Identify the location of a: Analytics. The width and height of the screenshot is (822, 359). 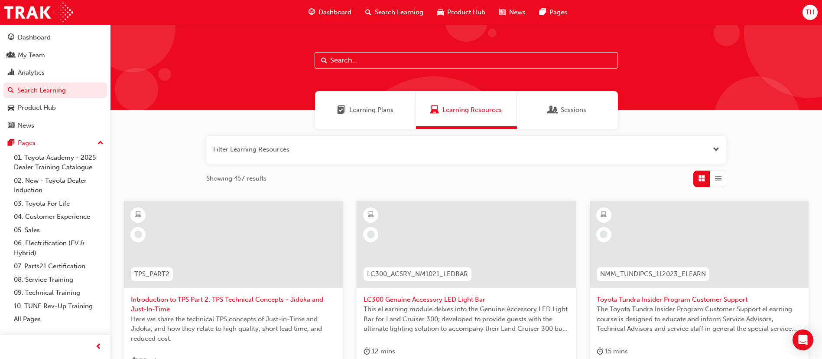
(55, 72).